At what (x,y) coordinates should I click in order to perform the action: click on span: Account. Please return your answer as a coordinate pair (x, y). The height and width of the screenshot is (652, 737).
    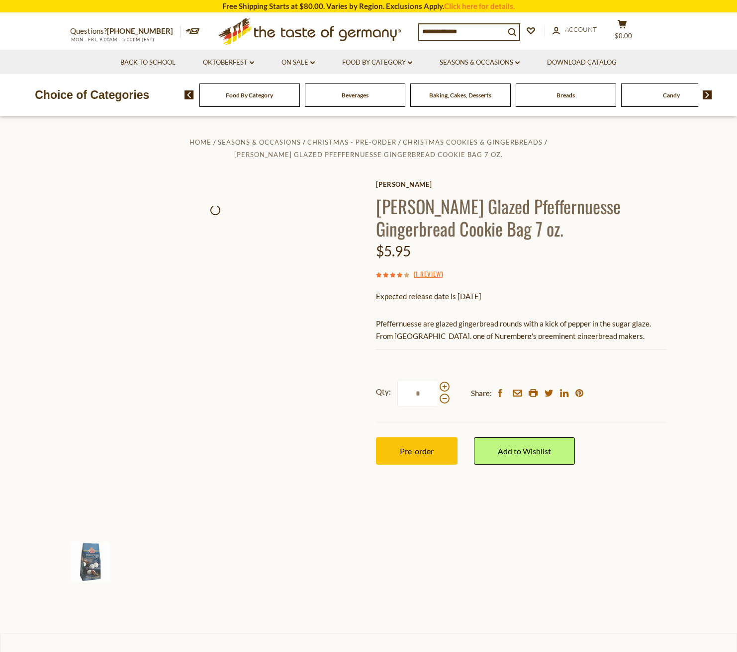
    Looking at the image, I should click on (581, 29).